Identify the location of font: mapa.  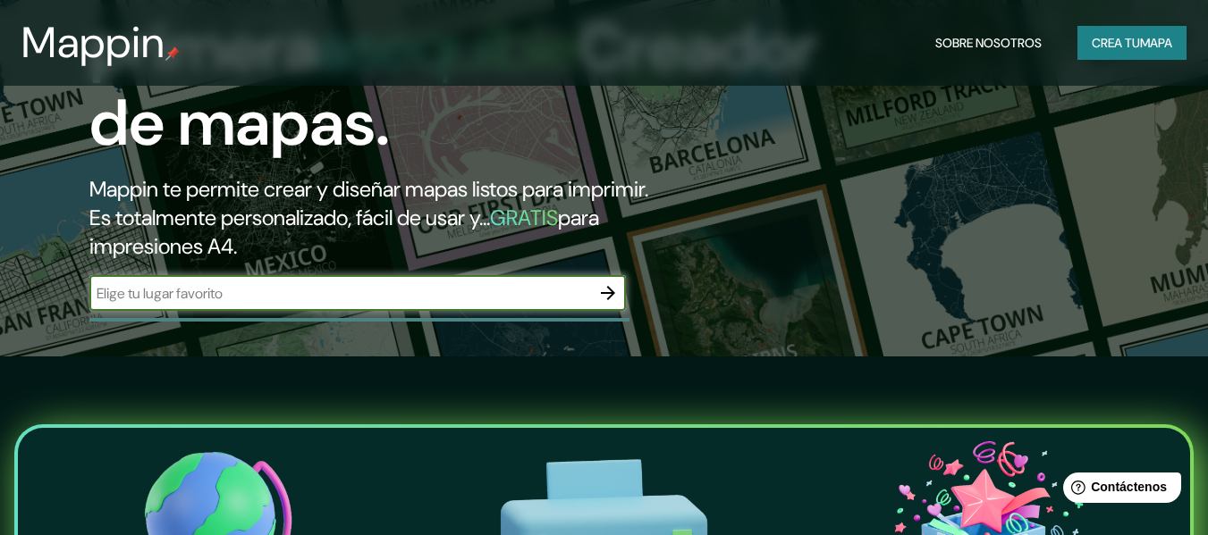
(1156, 43).